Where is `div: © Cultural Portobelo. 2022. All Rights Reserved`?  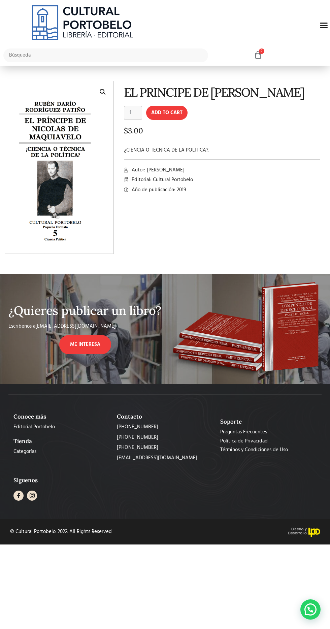 div: © Cultural Portobelo. 2022. All Rights Reserved is located at coordinates (61, 531).